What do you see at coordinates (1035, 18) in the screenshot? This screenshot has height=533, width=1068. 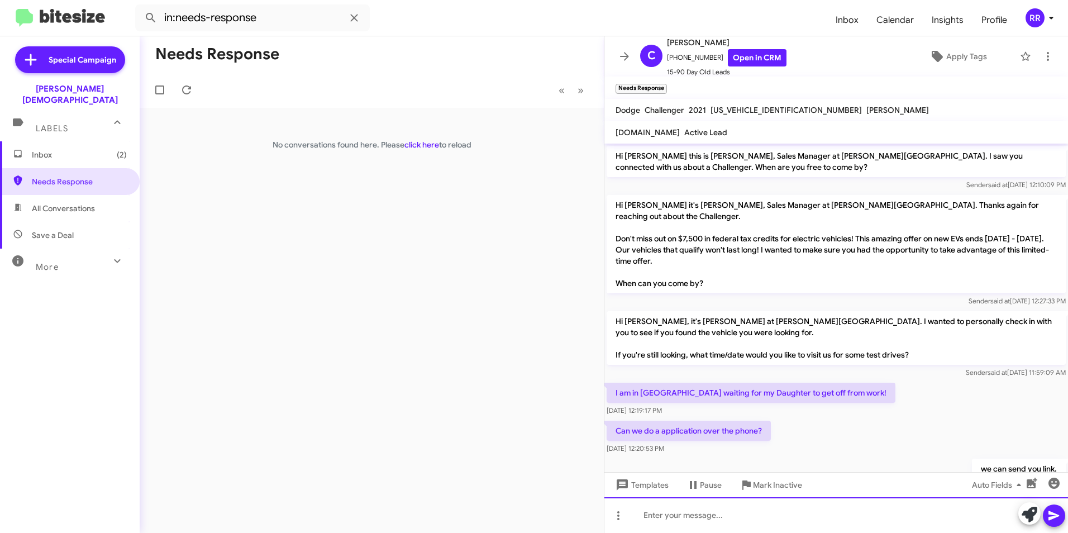 I see `div: RR` at bounding box center [1035, 18].